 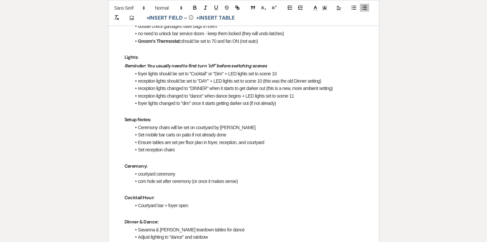 What do you see at coordinates (196, 66) in the screenshot?
I see `em: Reminder: You usually need to first turn "off" before switching scenes` at bounding box center [196, 66].